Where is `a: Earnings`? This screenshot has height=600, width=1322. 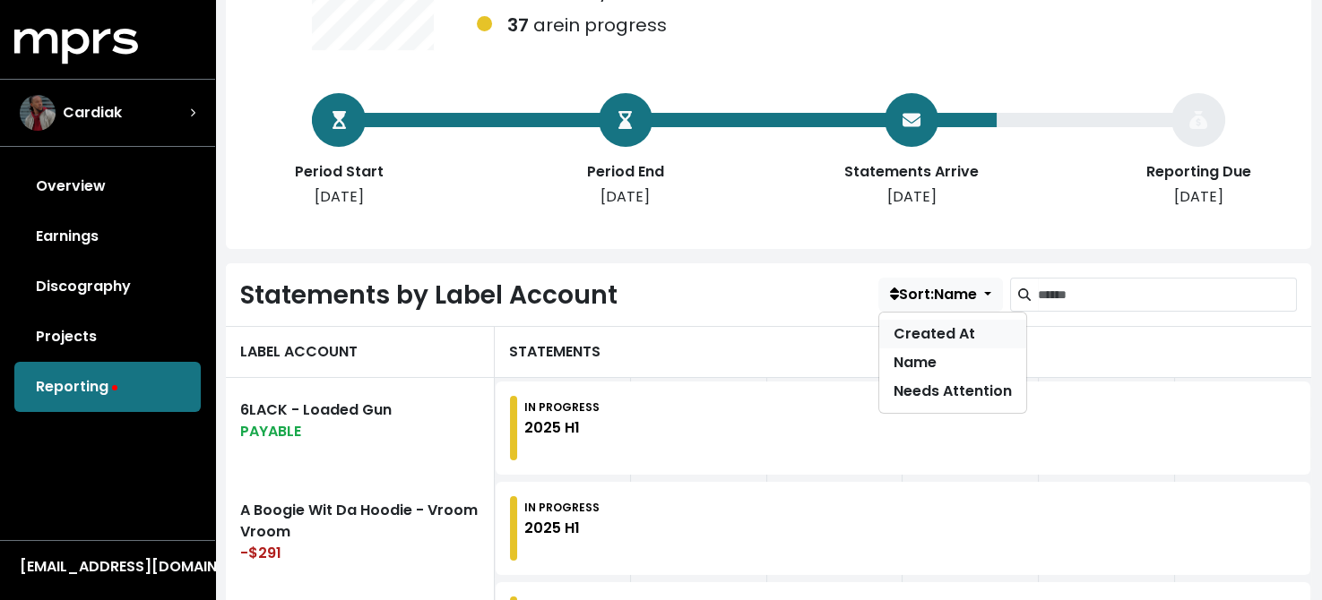
a: Earnings is located at coordinates (108, 237).